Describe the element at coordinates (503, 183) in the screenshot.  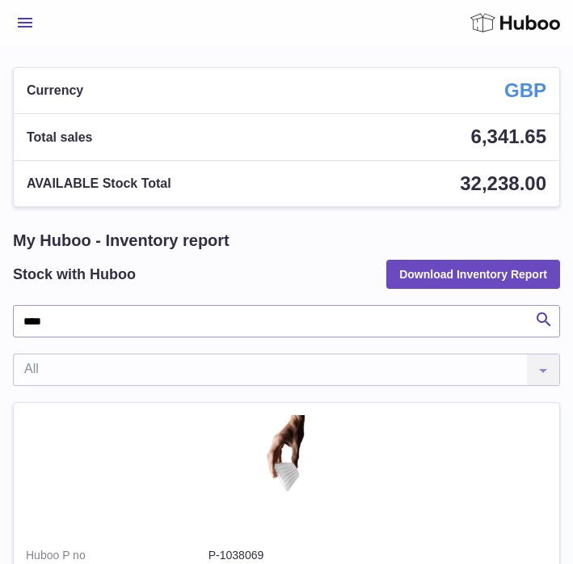
I see `span: 32,238.00` at that location.